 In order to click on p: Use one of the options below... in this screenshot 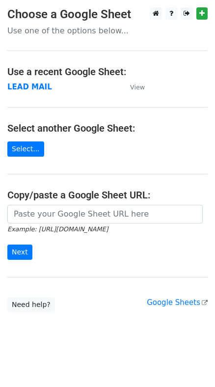, I will do `click(107, 30)`.